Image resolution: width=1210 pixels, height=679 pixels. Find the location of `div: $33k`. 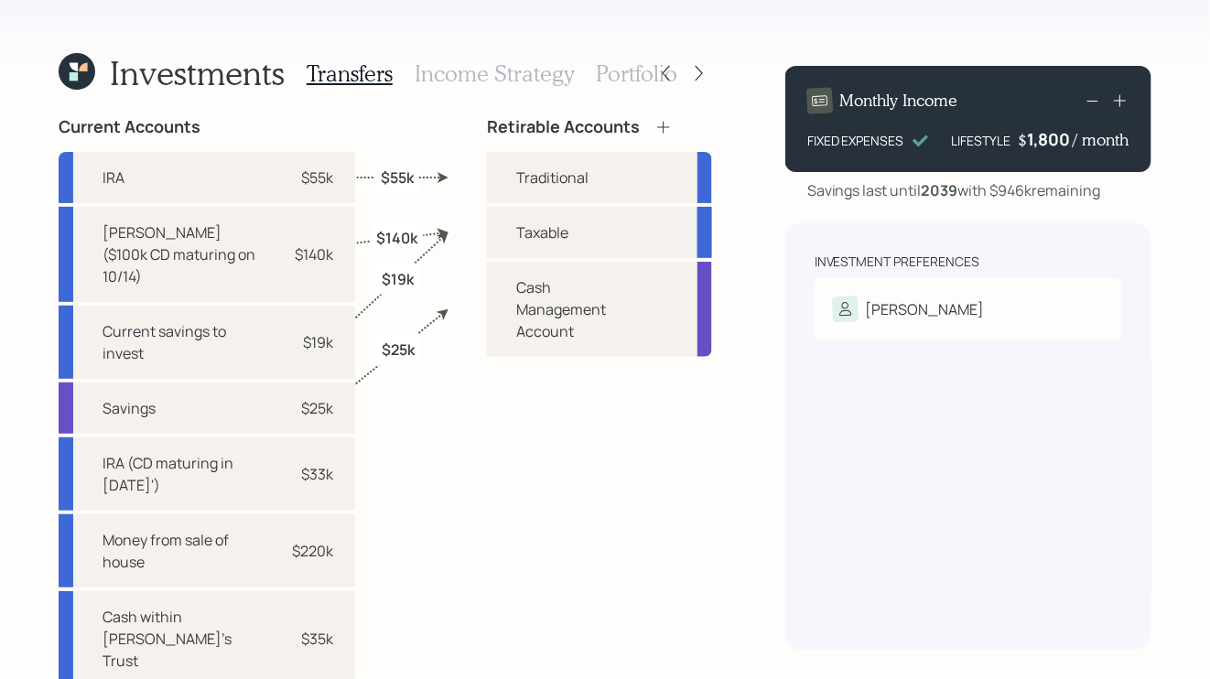

div: $33k is located at coordinates (317, 474).